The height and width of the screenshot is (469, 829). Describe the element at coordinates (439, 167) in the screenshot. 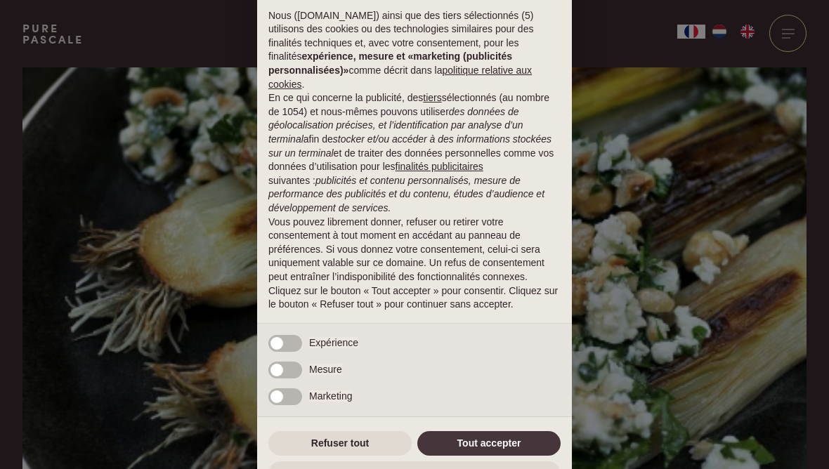

I see `button: finalités publicitaires` at that location.